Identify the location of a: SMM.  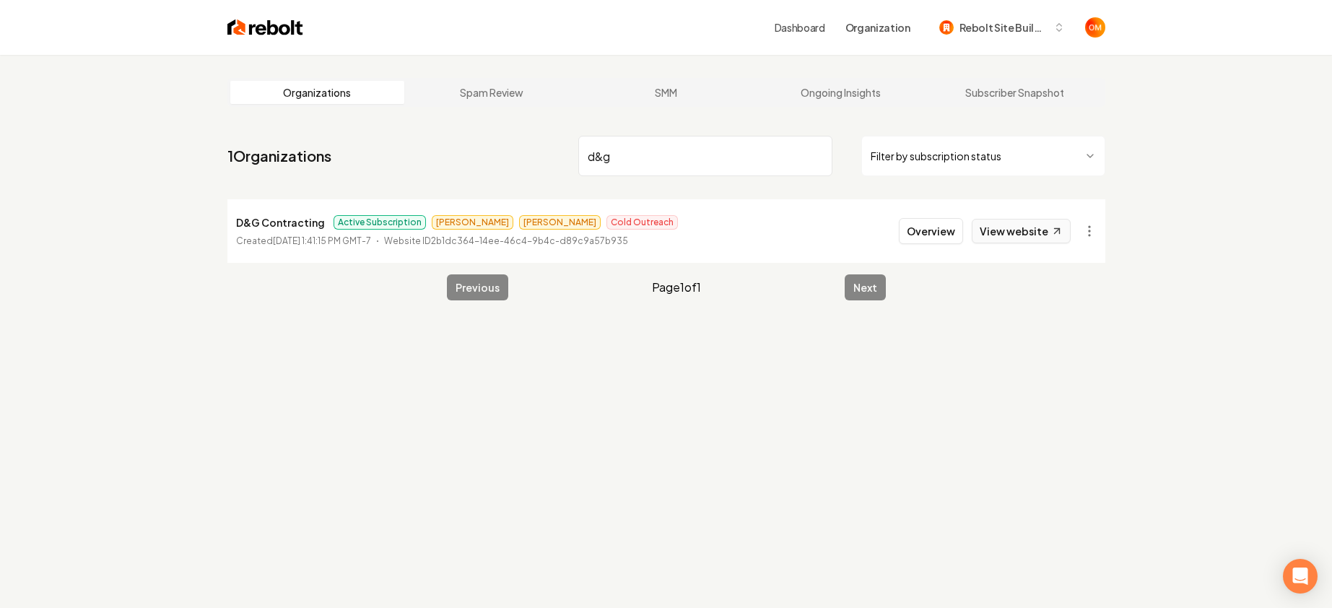
(666, 92).